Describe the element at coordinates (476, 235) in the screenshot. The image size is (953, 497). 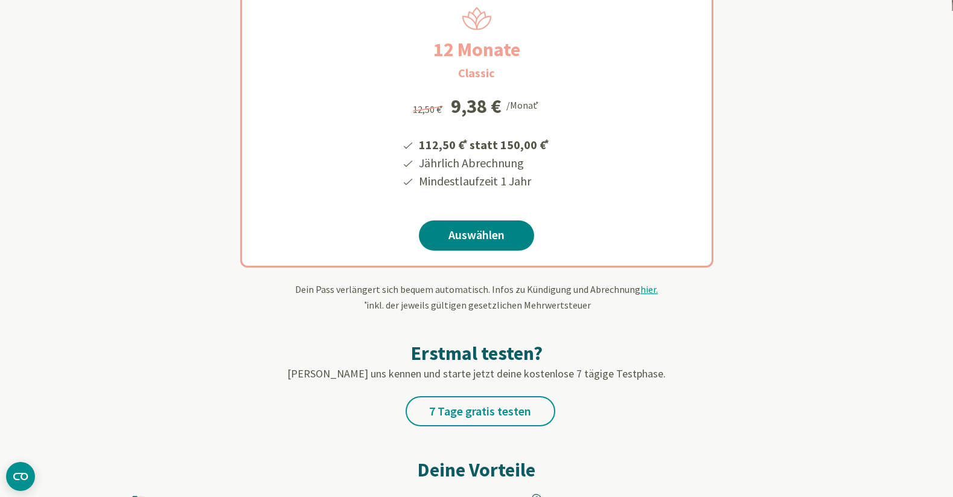
I see `a: Auswählen` at that location.